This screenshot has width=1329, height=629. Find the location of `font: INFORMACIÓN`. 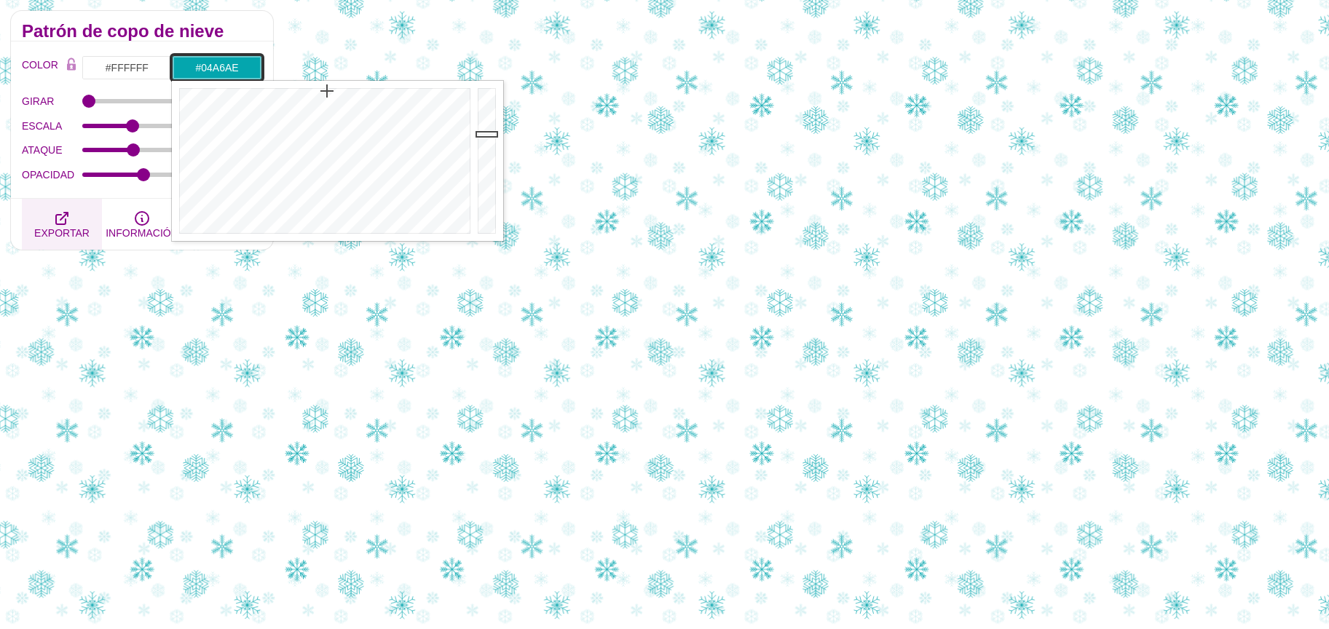

font: INFORMACIÓN is located at coordinates (142, 233).